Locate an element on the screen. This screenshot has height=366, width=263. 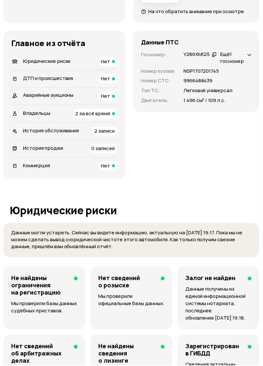
h4: Нет сведений об арбитражных делах is located at coordinates (40, 354).